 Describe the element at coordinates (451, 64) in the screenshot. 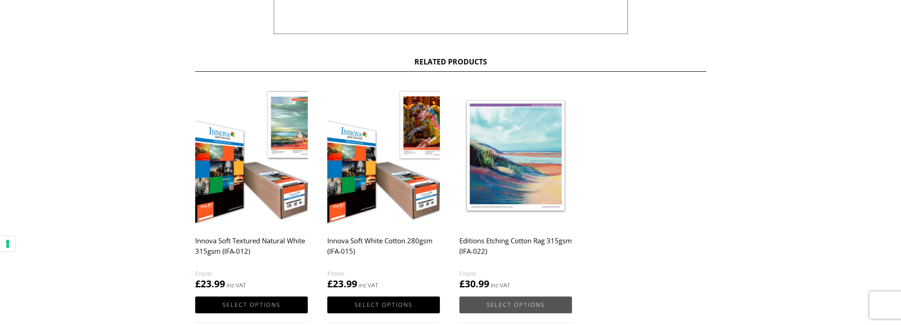

I see `h2: Related products` at that location.